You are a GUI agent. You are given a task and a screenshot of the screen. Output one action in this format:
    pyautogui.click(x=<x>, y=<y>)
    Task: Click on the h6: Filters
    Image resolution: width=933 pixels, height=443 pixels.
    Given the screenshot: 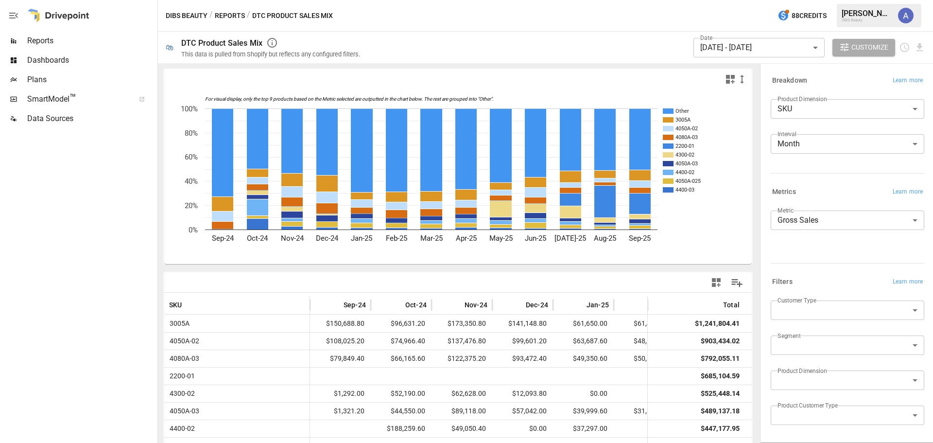 What is the action you would take?
    pyautogui.click(x=782, y=282)
    